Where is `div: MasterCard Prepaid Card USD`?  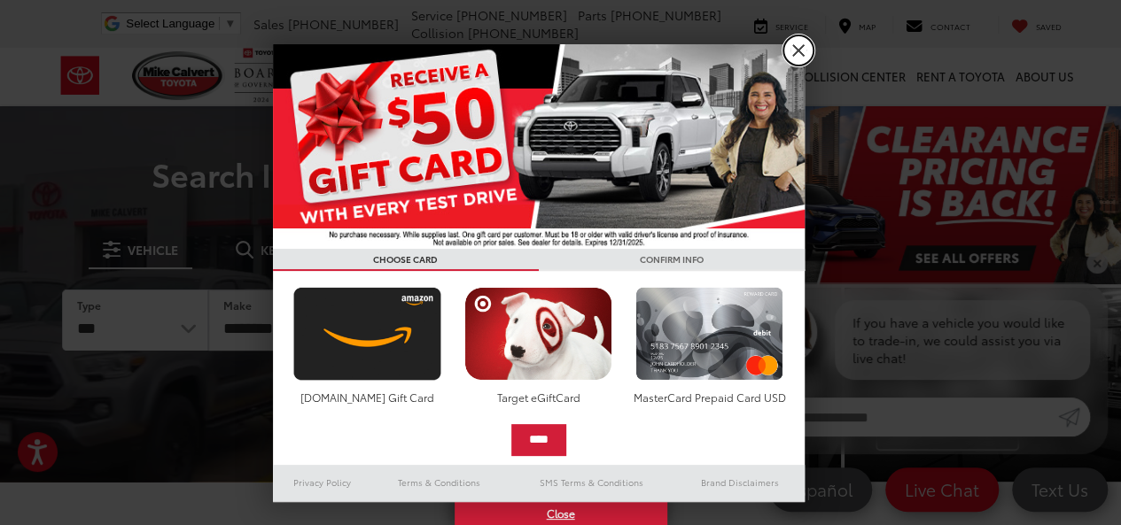
div: MasterCard Prepaid Card USD is located at coordinates (709, 397).